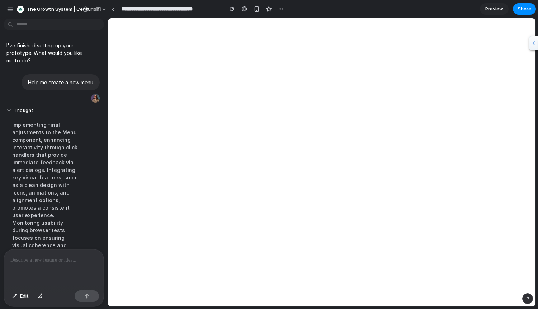 This screenshot has width=538, height=309. Describe the element at coordinates (20, 296) in the screenshot. I see `button: Edit` at that location.